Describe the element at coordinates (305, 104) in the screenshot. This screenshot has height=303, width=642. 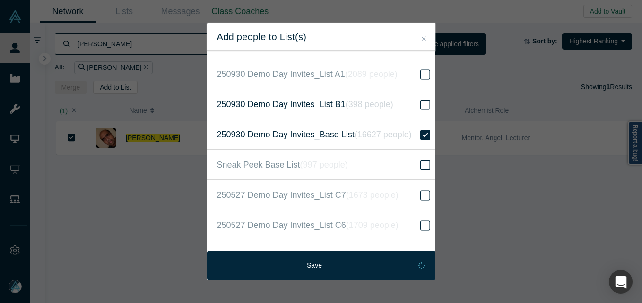
I see `span: 250930 Demo Day Invites_List B1` at that location.